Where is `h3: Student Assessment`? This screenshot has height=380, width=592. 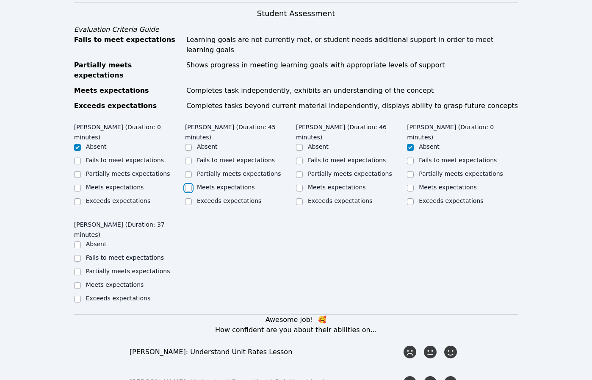
h3: Student Assessment is located at coordinates (296, 14).